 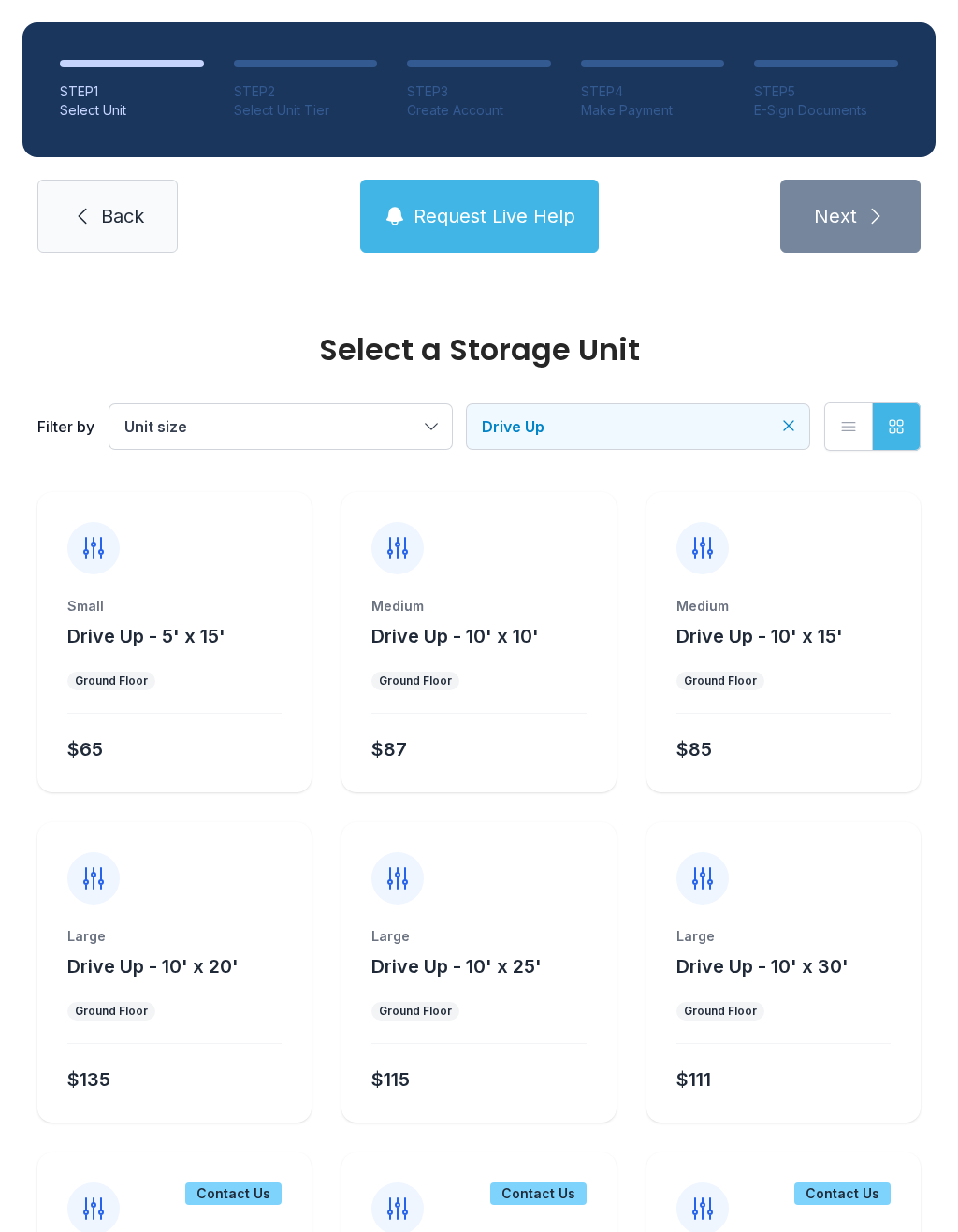 I want to click on div: STEP 2, so click(x=306, y=92).